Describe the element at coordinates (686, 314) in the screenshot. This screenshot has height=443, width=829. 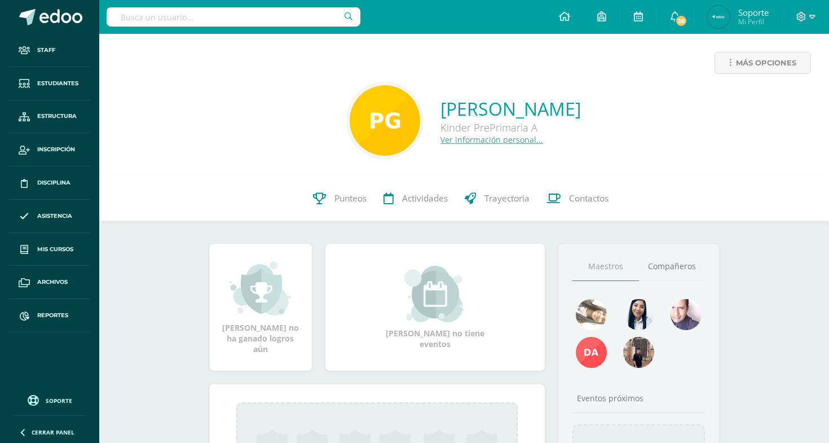
I see `img: a8e8556f48ef469a8de4653df9219ae6.png` at that location.